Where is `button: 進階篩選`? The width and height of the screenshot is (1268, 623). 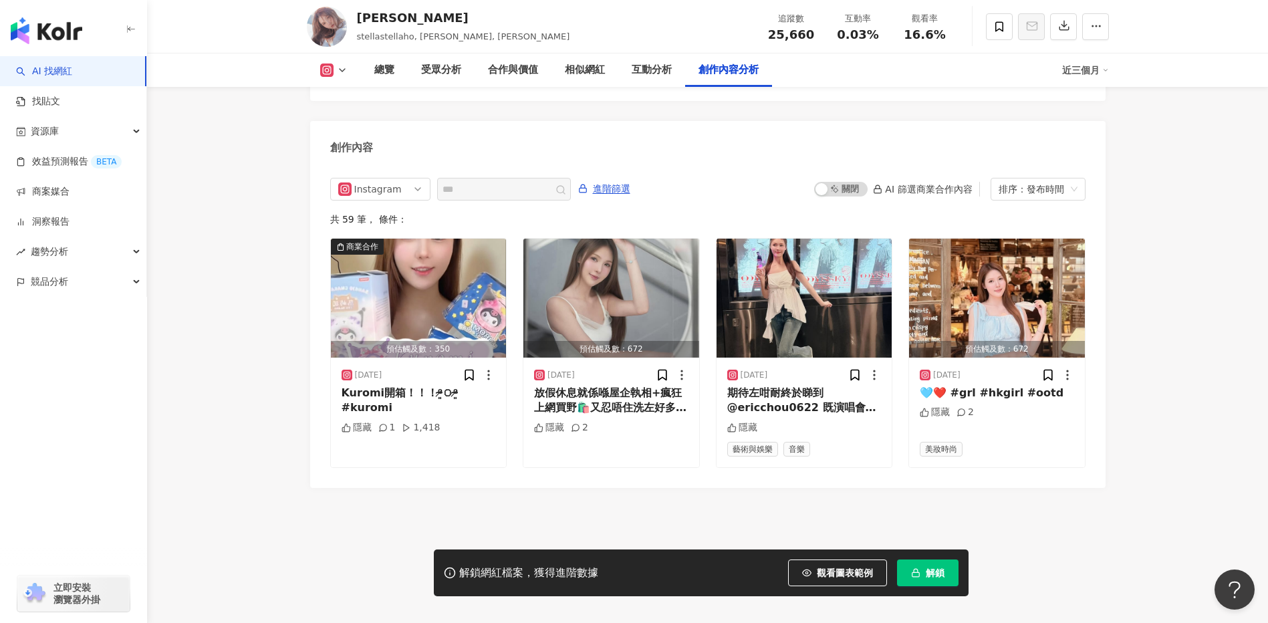
button: 進階篩選 is located at coordinates (604, 188).